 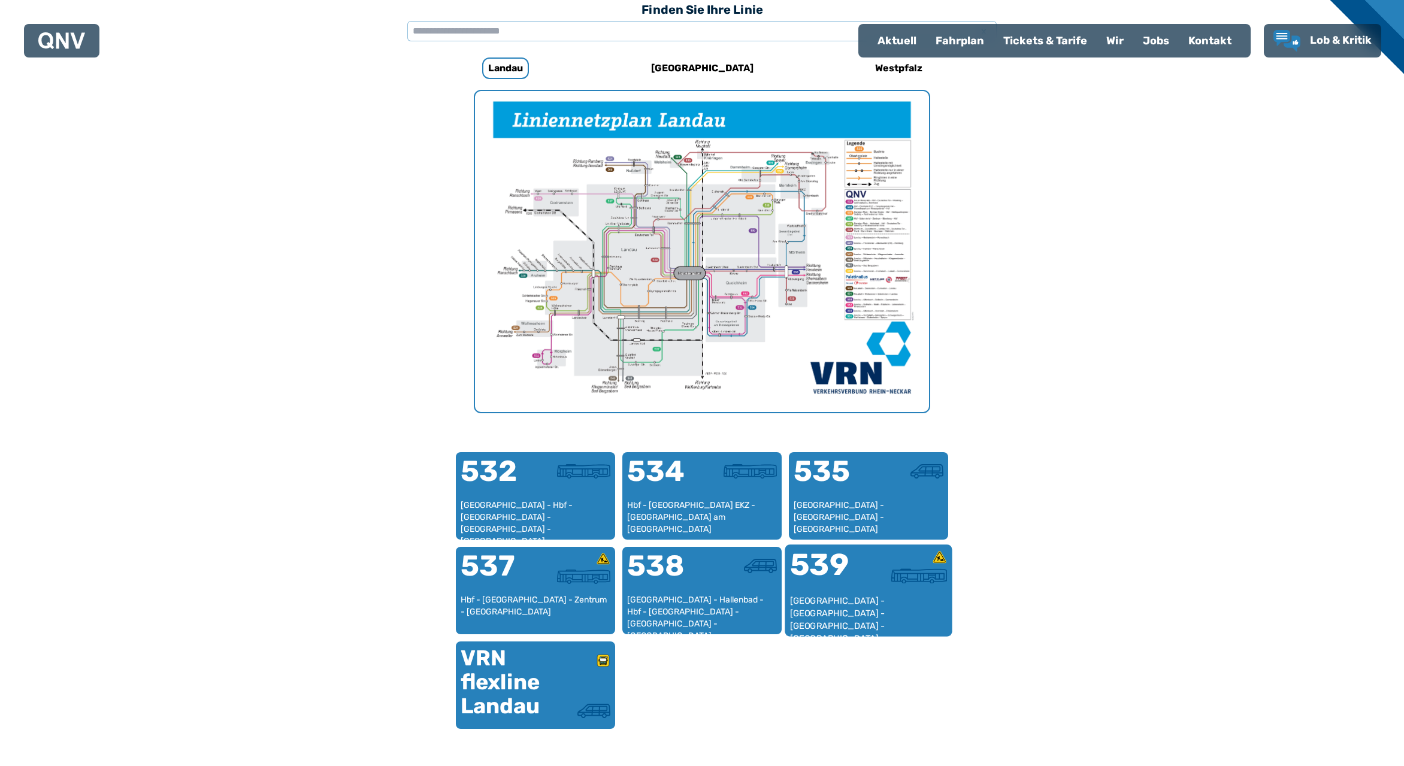 I want to click on a: Wir, so click(x=1115, y=41).